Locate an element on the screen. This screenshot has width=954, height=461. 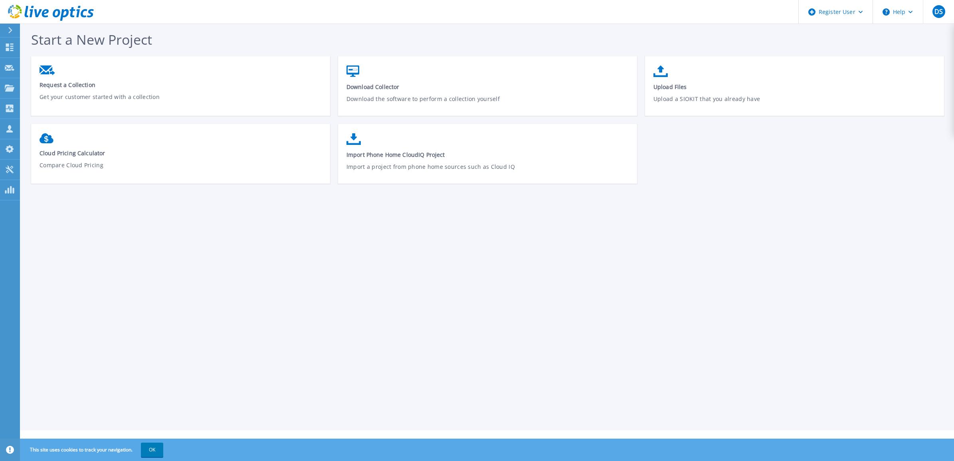
a: Request a CollectionGet your customer started with a collection is located at coordinates (180, 89).